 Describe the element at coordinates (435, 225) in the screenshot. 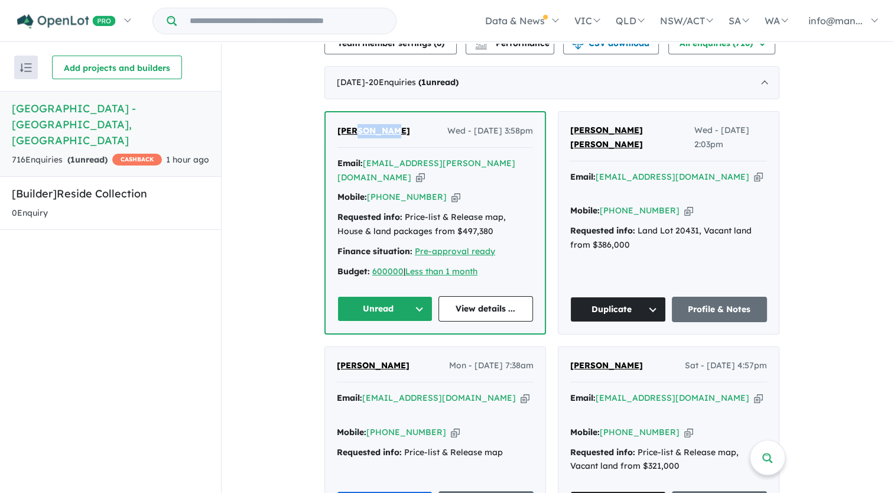

I see `div: Price-list & Release map, House & land packages from $497,380` at that location.